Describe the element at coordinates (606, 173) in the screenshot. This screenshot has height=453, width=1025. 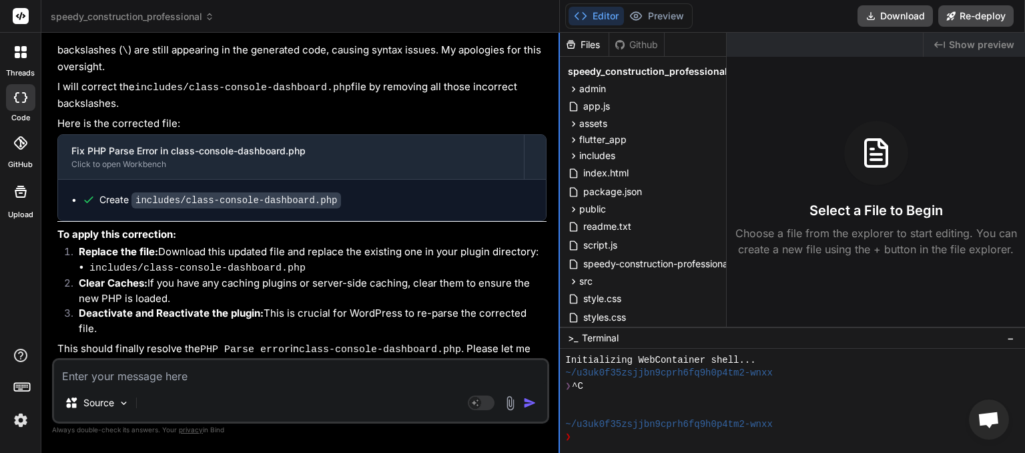
I see `span: index.html` at that location.